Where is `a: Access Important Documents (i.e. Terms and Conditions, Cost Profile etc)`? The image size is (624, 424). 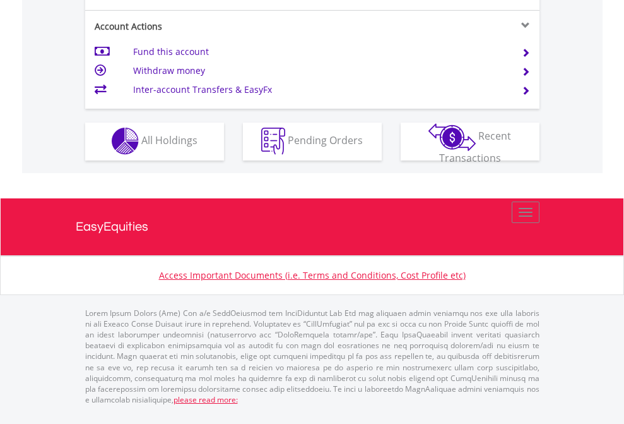
a: Access Important Documents (i.e. Terms and Conditions, Cost Profile etc) is located at coordinates (313, 275).